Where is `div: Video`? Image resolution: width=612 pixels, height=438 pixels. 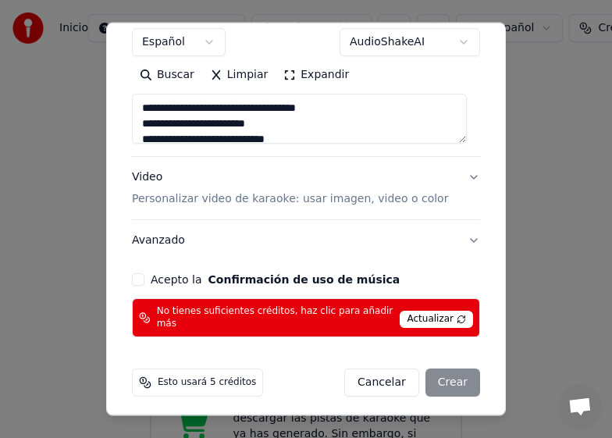 div: Video is located at coordinates (290, 188).